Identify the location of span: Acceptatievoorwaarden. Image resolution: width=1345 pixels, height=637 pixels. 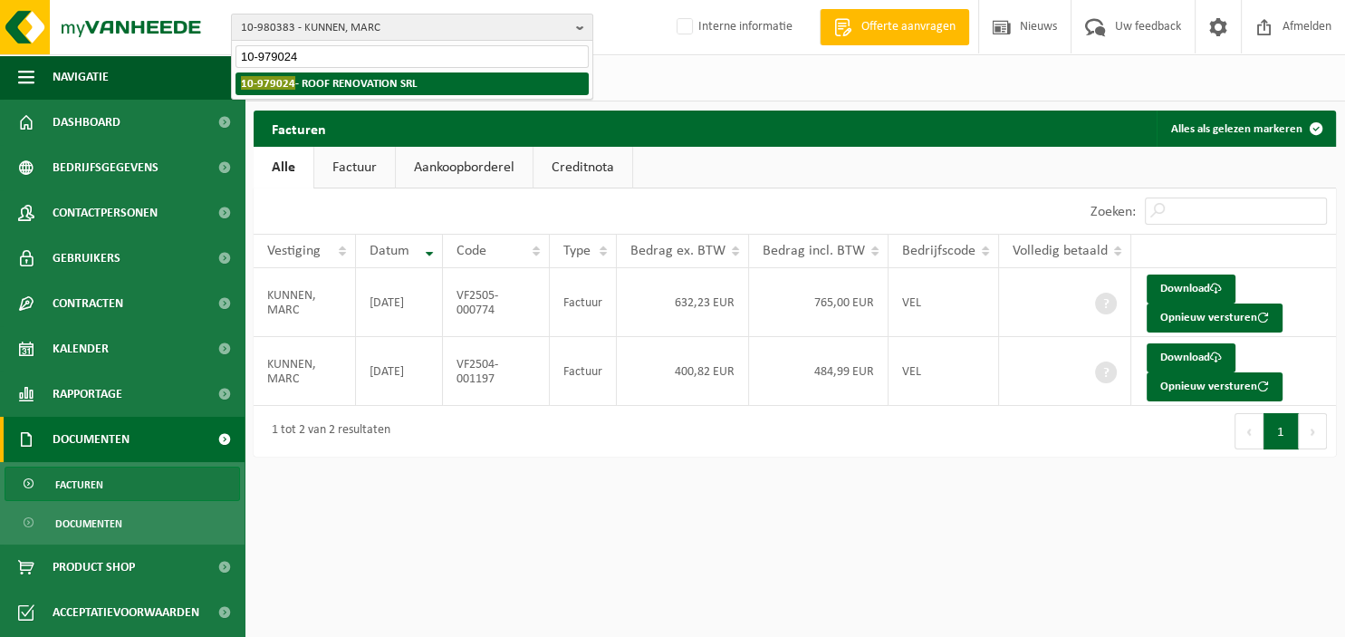
(126, 612).